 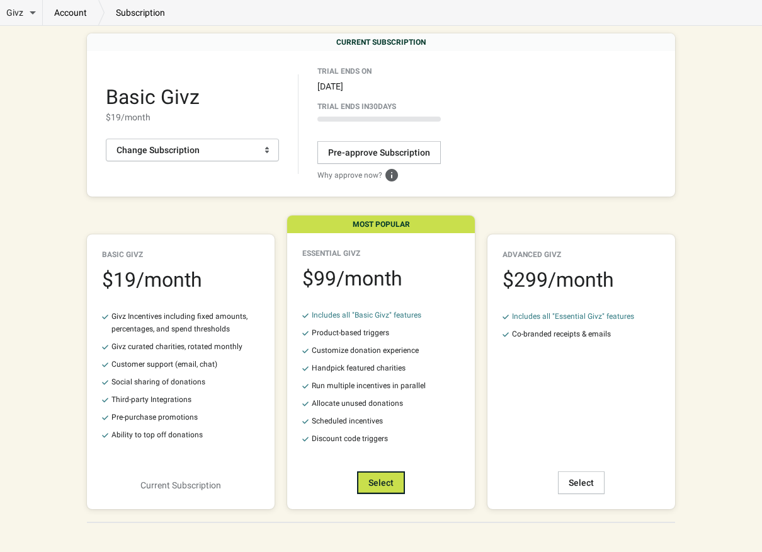 I want to click on div: Givz Incentives including fixed amounts, percentages, and spend thresholds, so click(x=185, y=323).